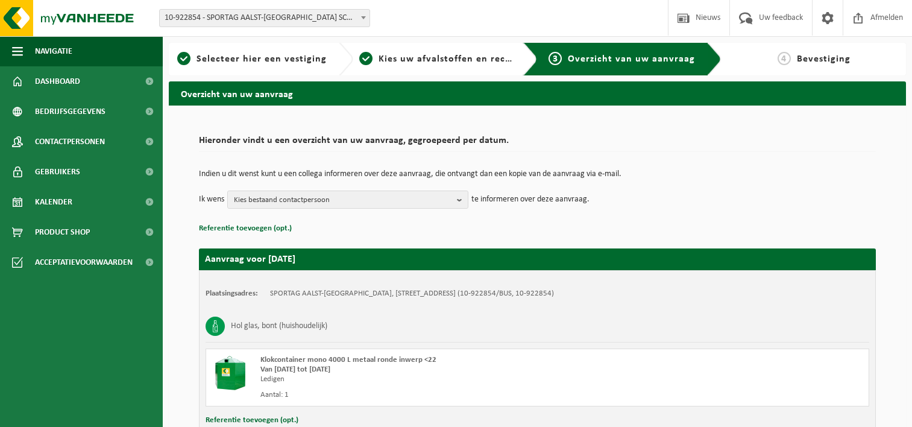 The width and height of the screenshot is (912, 427). I want to click on div: Ledigen, so click(423, 379).